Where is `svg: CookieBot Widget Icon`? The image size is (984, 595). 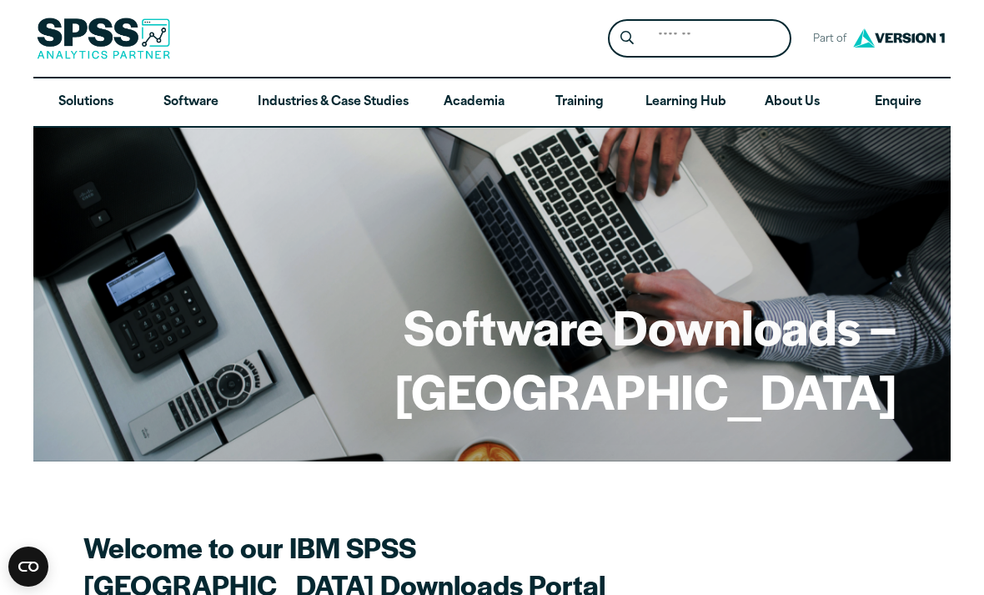
svg: CookieBot Widget Icon is located at coordinates (28, 566).